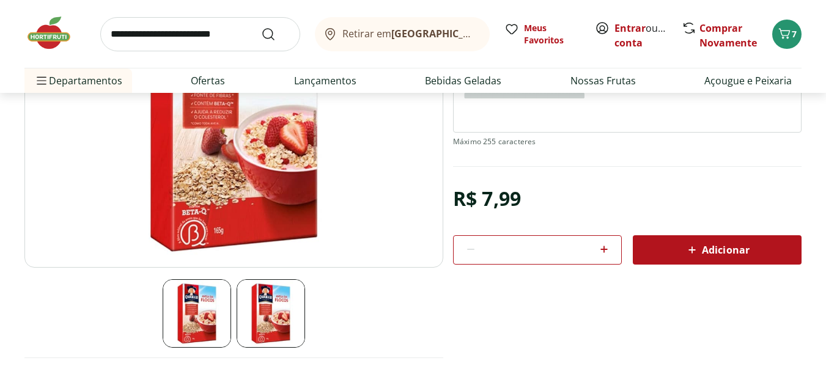 The image size is (826, 366). I want to click on button: Submit Search, so click(276, 34).